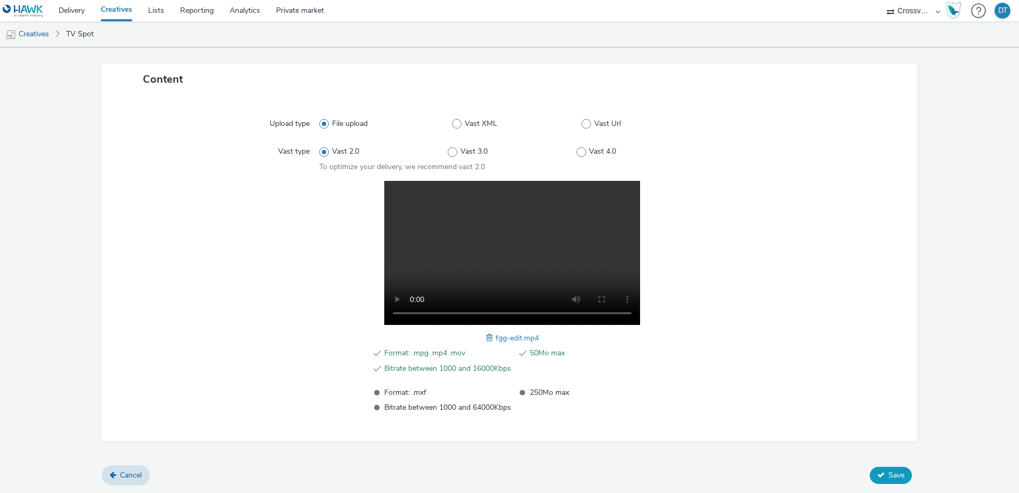  Describe the element at coordinates (593, 353) in the screenshot. I see `span: 50Mo max` at that location.